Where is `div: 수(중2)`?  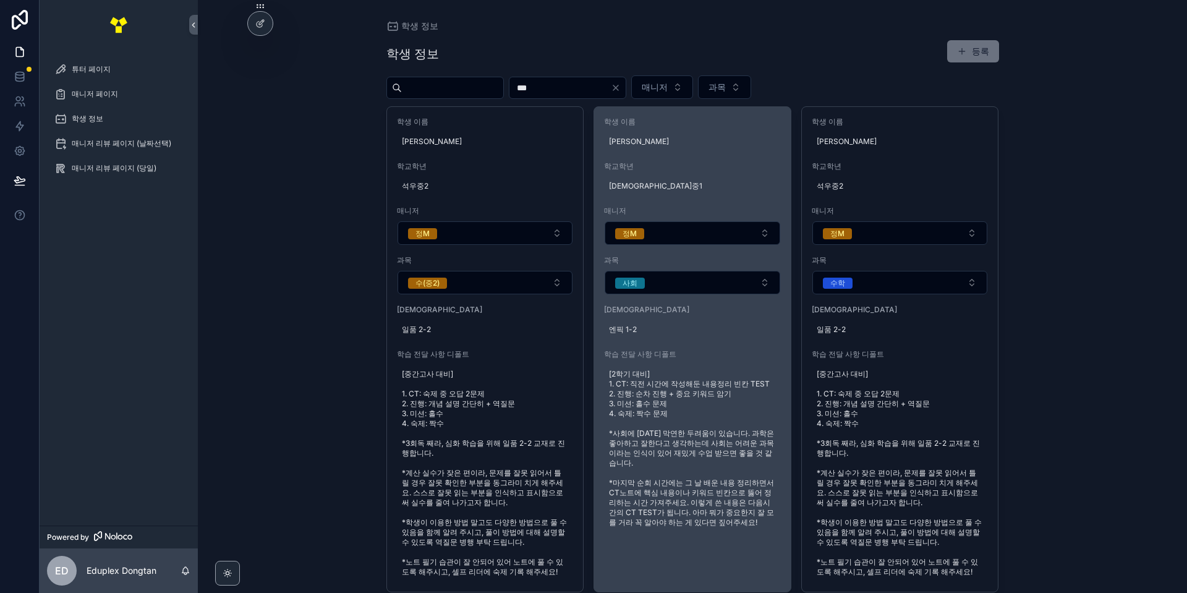 div: 수(중2) is located at coordinates (427, 283).